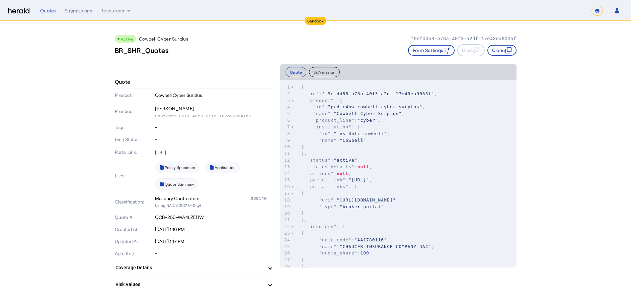 This screenshot has width=631, height=291. What do you see at coordinates (134, 95) in the screenshot?
I see `p: Product:` at bounding box center [134, 95].